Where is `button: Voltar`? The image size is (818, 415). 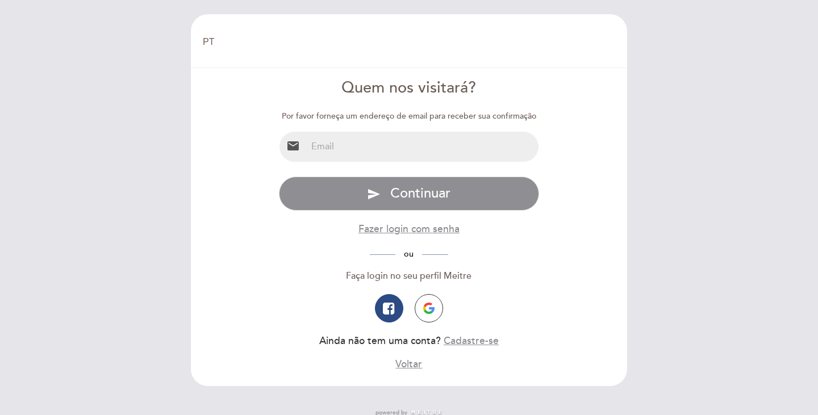
button: Voltar is located at coordinates (409, 364).